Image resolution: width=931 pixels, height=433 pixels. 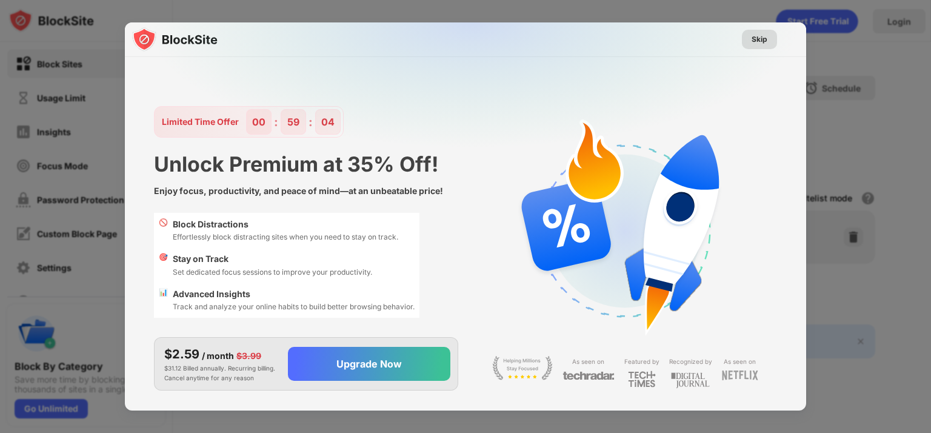 I want to click on div: $31.12 Billed annually. Recurring billing. Cancel anytime for any reason, so click(x=221, y=364).